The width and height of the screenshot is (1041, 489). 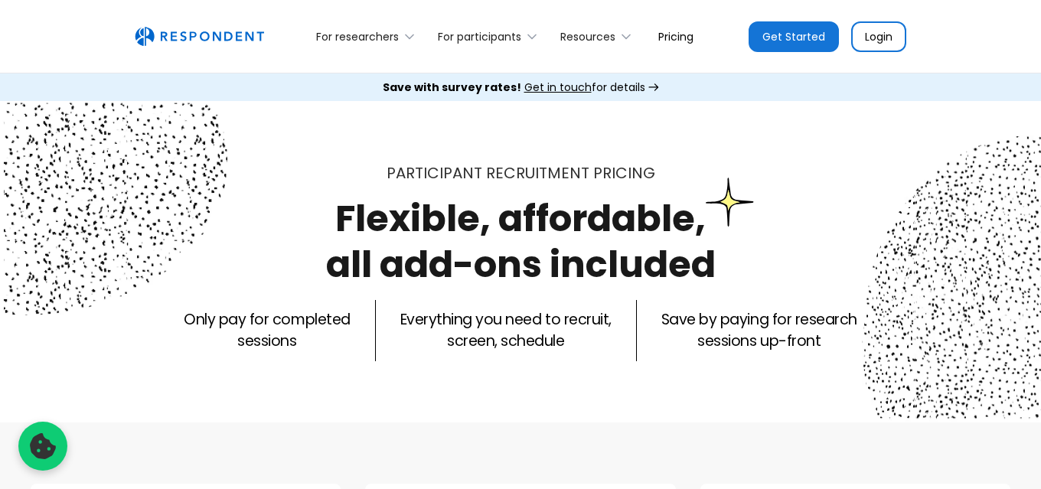 I want to click on span: Participant recruitment, so click(x=488, y=173).